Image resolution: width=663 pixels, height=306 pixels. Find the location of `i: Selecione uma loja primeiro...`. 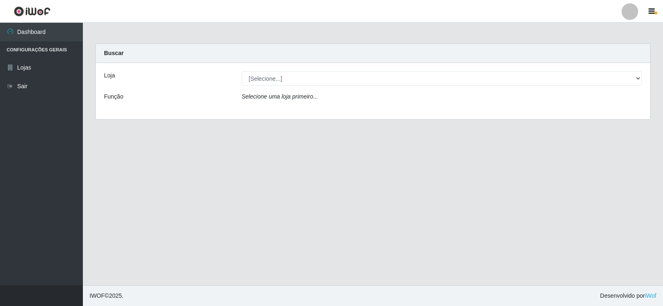

i: Selecione uma loja primeiro... is located at coordinates (280, 97).